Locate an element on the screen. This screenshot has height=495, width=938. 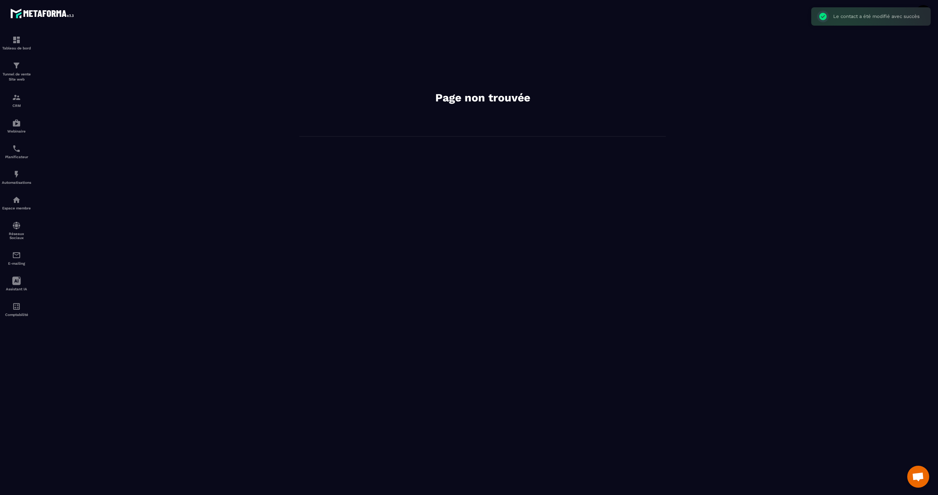
a: Assistant IA is located at coordinates (16, 284).